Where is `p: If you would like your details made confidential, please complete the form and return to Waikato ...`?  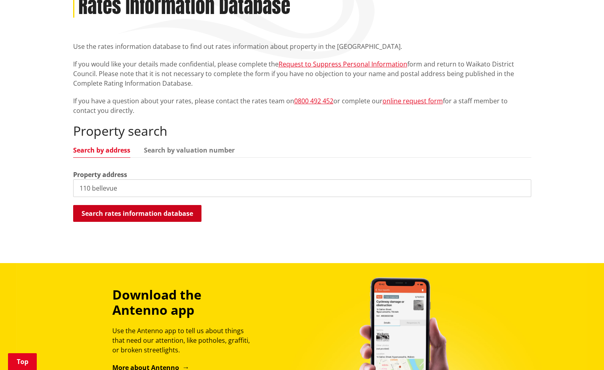 p: If you would like your details made confidential, please complete the form and return to Waikato ... is located at coordinates (302, 74).